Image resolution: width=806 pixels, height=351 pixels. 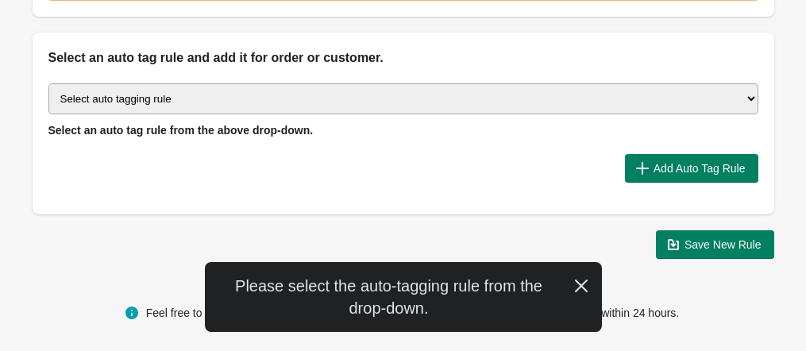 What do you see at coordinates (181, 130) in the screenshot?
I see `span: Select an auto tag rule from the above drop-down.` at bounding box center [181, 130].